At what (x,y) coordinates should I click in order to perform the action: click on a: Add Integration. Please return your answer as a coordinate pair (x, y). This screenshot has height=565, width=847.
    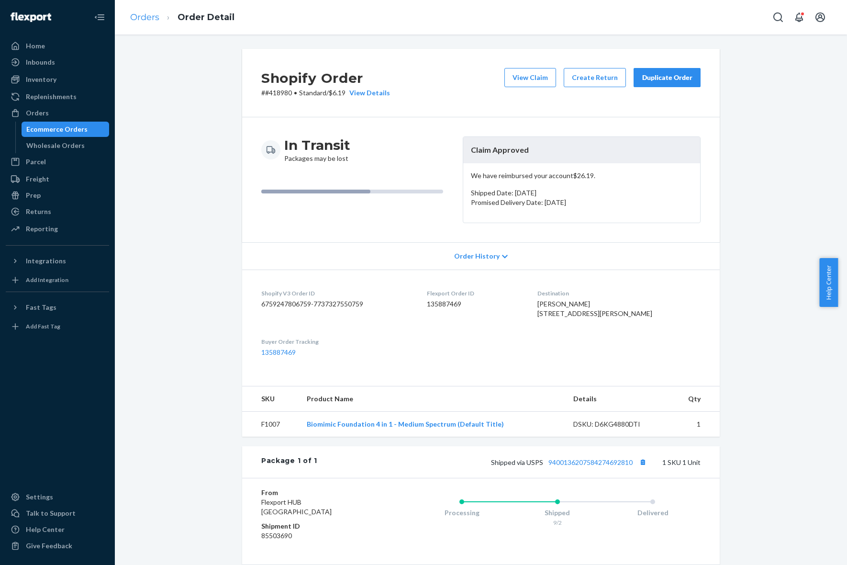
    Looking at the image, I should click on (57, 280).